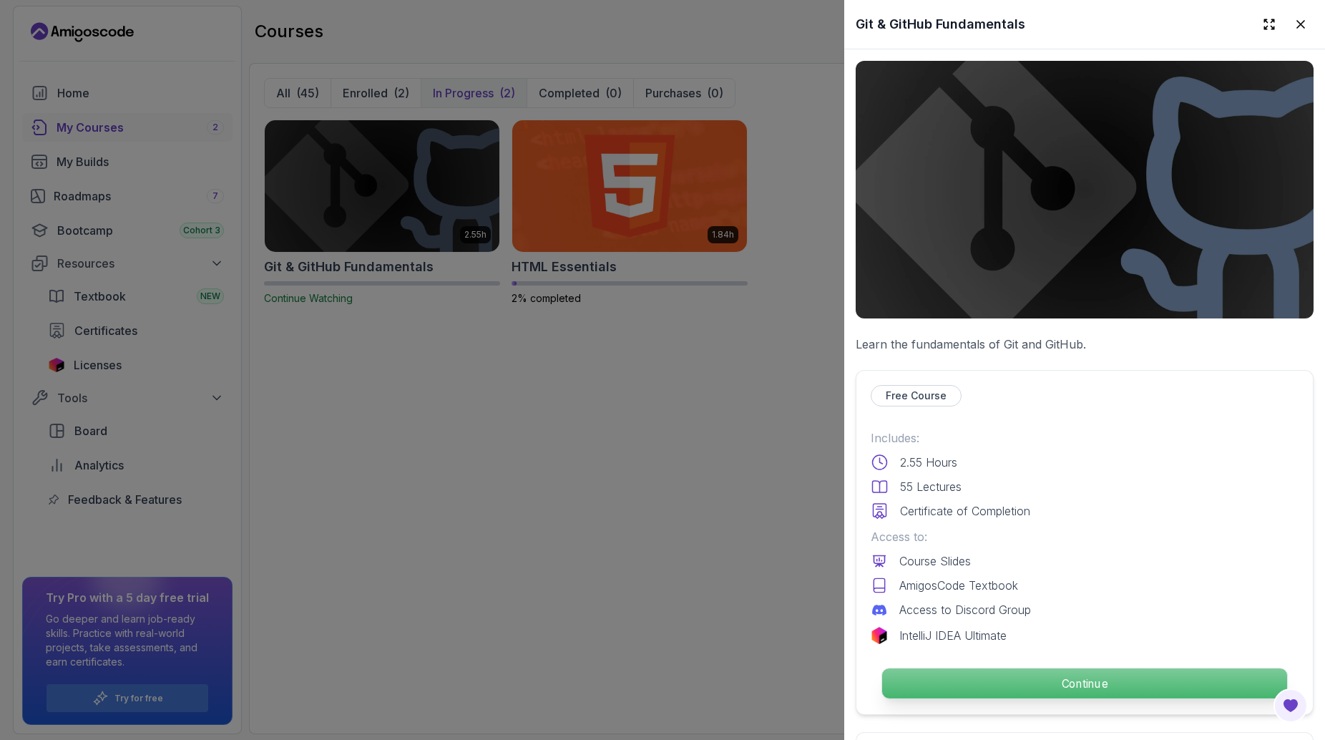 This screenshot has width=1325, height=740. I want to click on p: Access to Discord Group, so click(965, 610).